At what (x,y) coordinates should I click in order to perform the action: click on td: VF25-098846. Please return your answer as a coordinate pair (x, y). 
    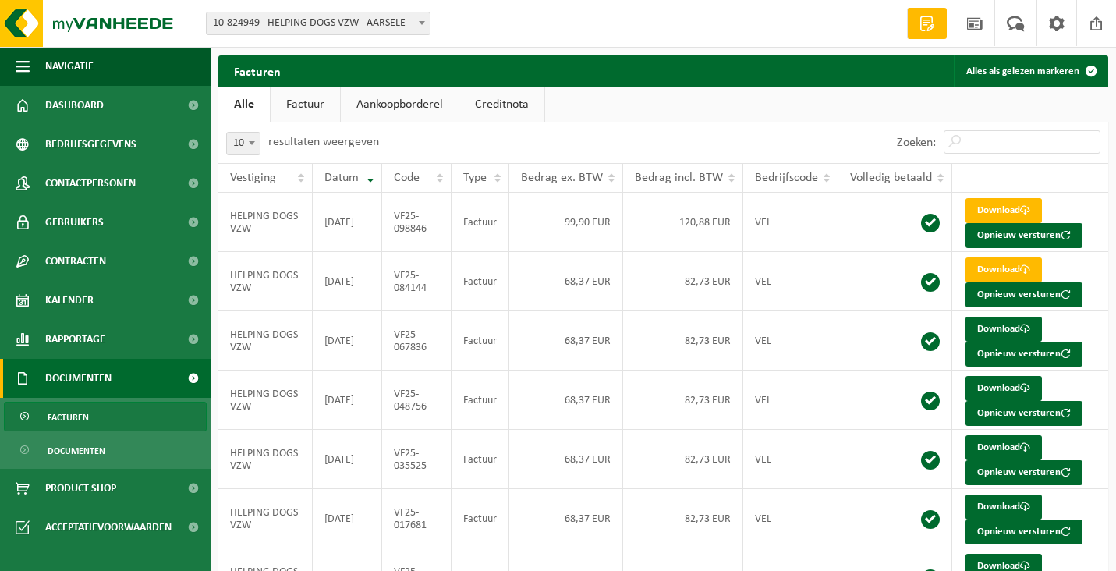
    Looking at the image, I should click on (416, 222).